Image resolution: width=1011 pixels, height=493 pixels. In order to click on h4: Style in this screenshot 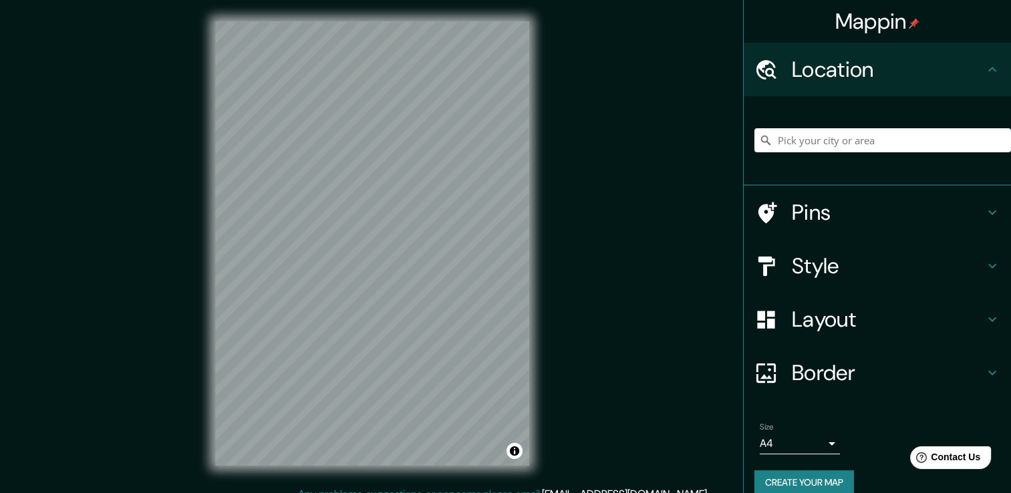, I will do `click(888, 266)`.